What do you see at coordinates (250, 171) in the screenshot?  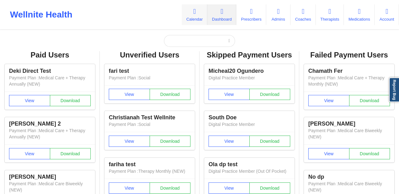 I see `p: Digital Practice Member (Out Of Pocket)` at bounding box center [250, 171].